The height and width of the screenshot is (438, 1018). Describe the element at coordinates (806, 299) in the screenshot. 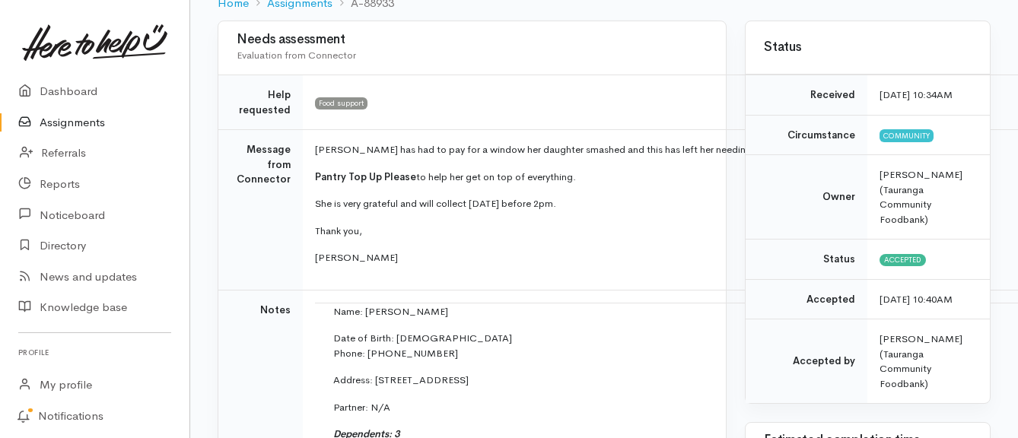

I see `td: Accepted` at that location.